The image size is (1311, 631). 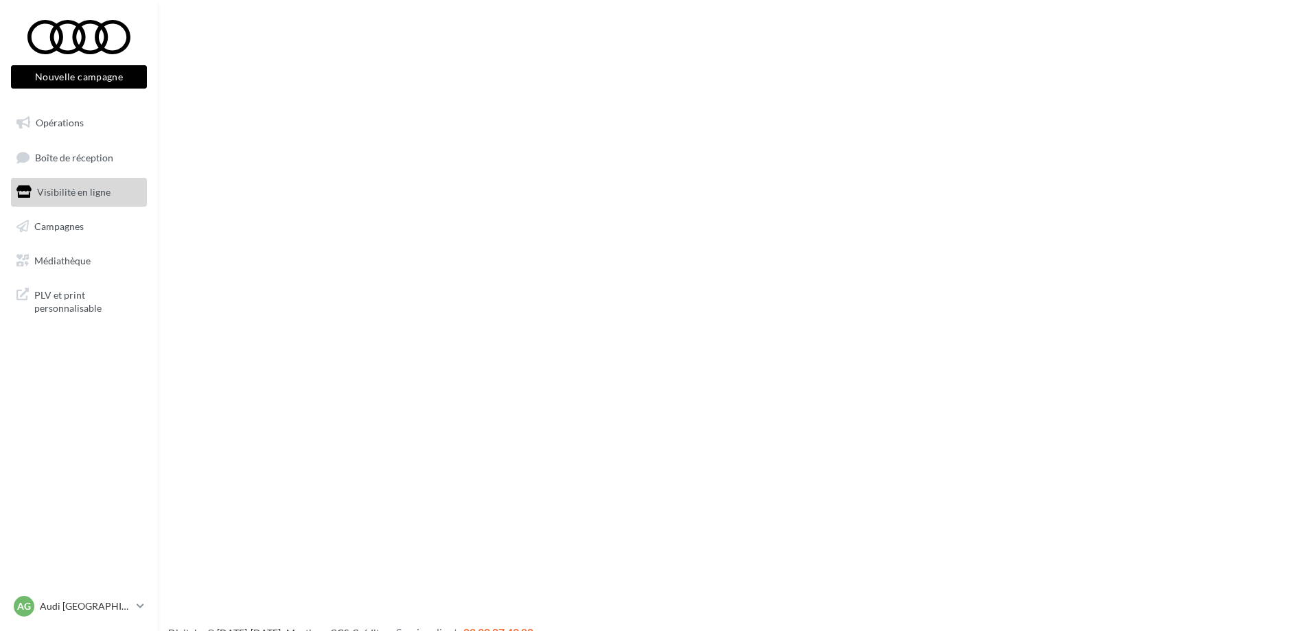 I want to click on a: Opérations, so click(x=79, y=123).